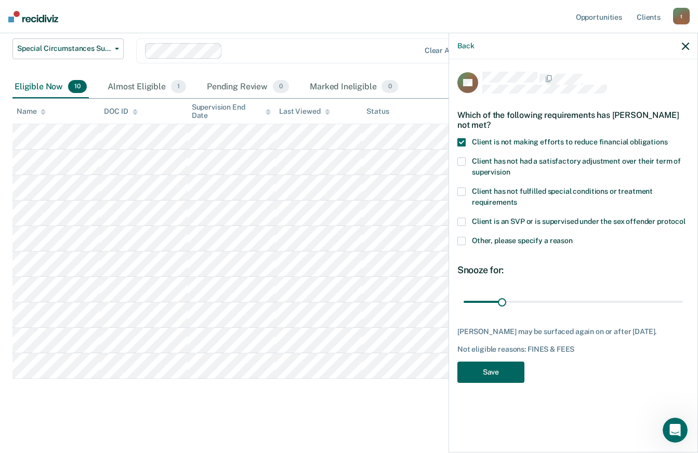 The image size is (698, 453). I want to click on div: Marked Ineligible, so click(354, 87).